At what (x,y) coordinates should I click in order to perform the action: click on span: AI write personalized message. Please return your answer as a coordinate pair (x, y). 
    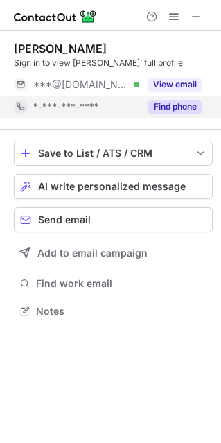
    Looking at the image, I should click on (112, 187).